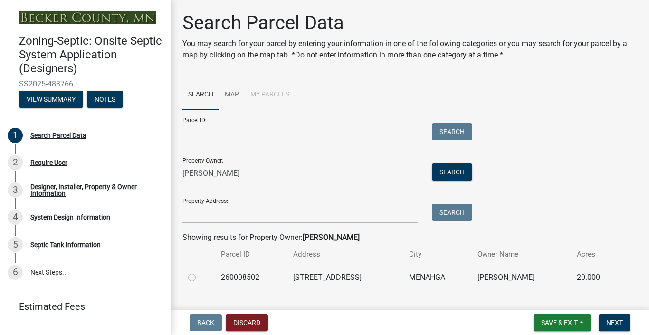 The image size is (649, 335). Describe the element at coordinates (15, 163) in the screenshot. I see `div: 2` at that location.